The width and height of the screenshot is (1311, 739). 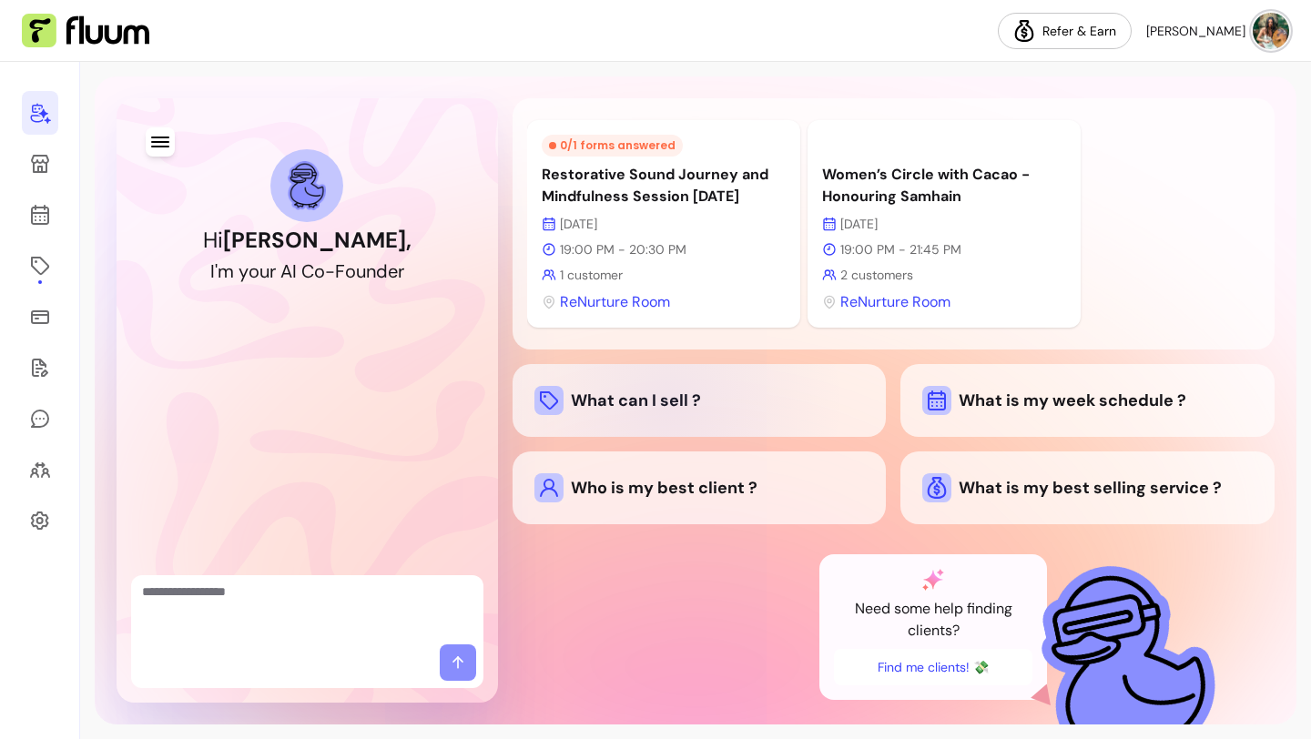 I want to click on a: Clients, so click(x=40, y=470).